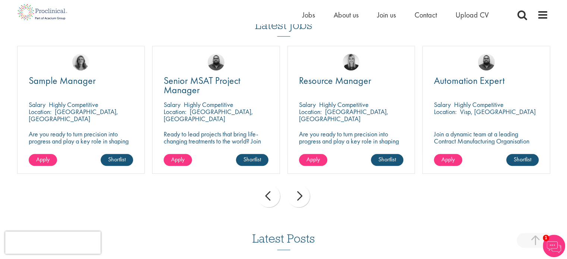  What do you see at coordinates (299, 196) in the screenshot?
I see `div: next` at bounding box center [299, 196].